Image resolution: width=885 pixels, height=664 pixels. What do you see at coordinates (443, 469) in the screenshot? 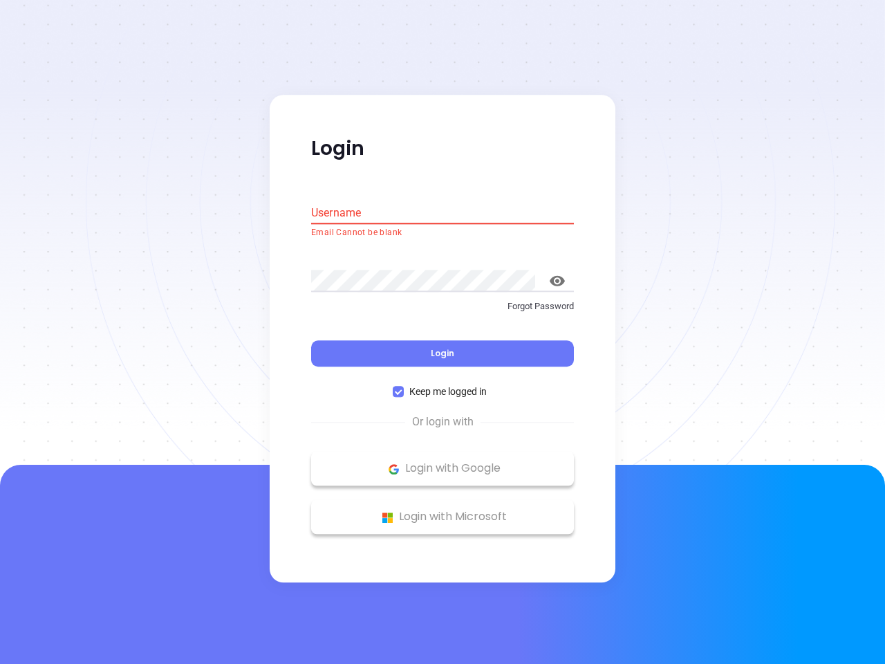
I see `button: Google Logo Login with Google` at bounding box center [443, 469].